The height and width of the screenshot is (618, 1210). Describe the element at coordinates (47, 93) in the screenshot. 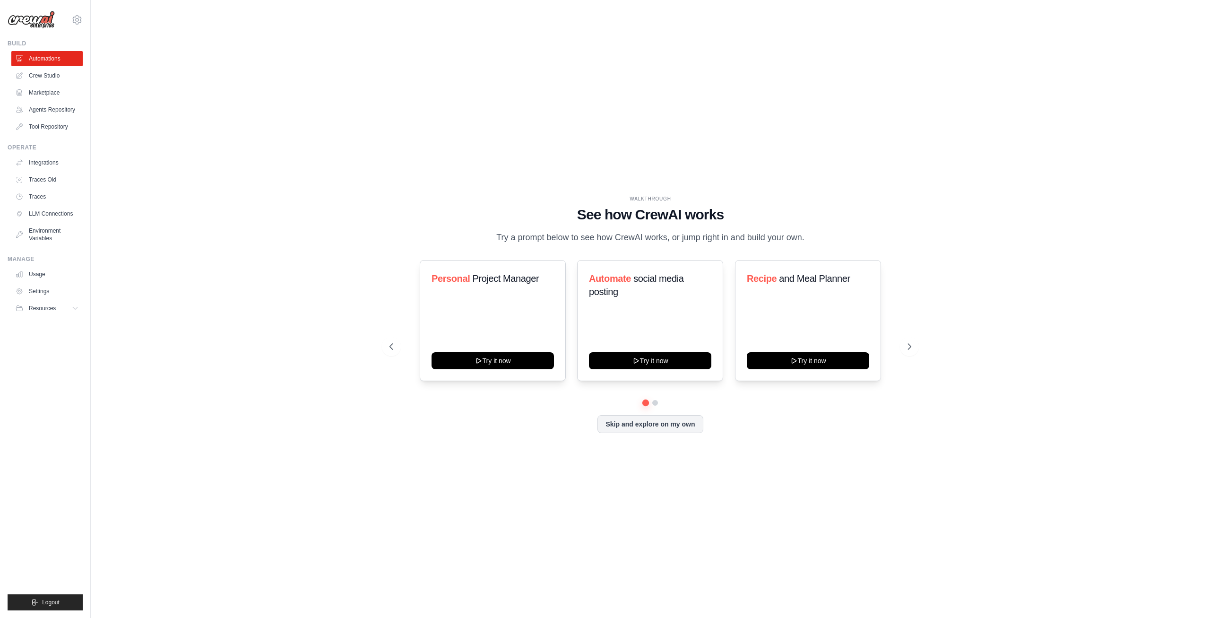

I see `a: Marketplace` at that location.